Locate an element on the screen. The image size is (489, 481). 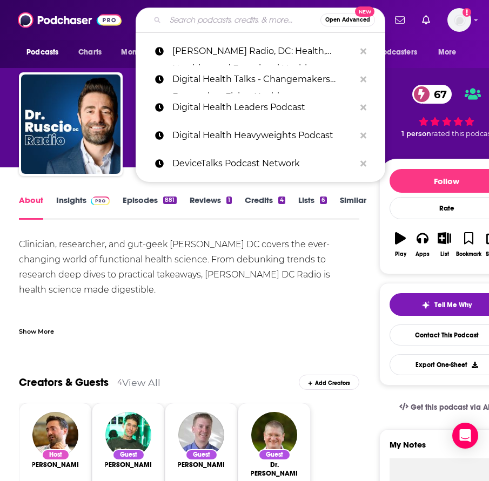
img: Podchaser - Follow, Share and Rate Podcasts is located at coordinates (70, 20).